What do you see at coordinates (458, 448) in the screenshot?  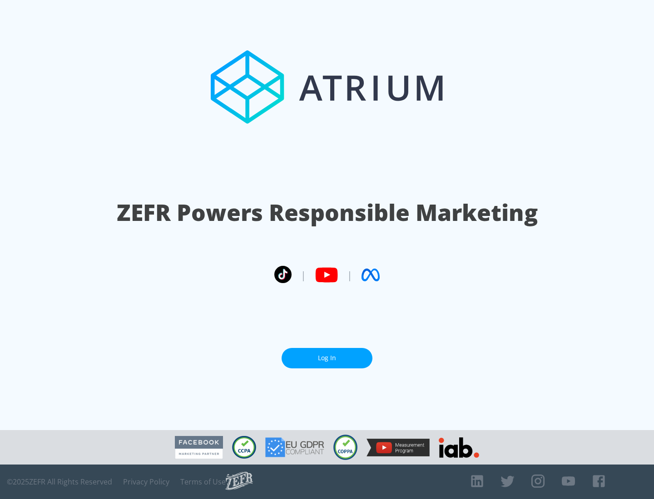 I see `img: IAB` at bounding box center [458, 448].